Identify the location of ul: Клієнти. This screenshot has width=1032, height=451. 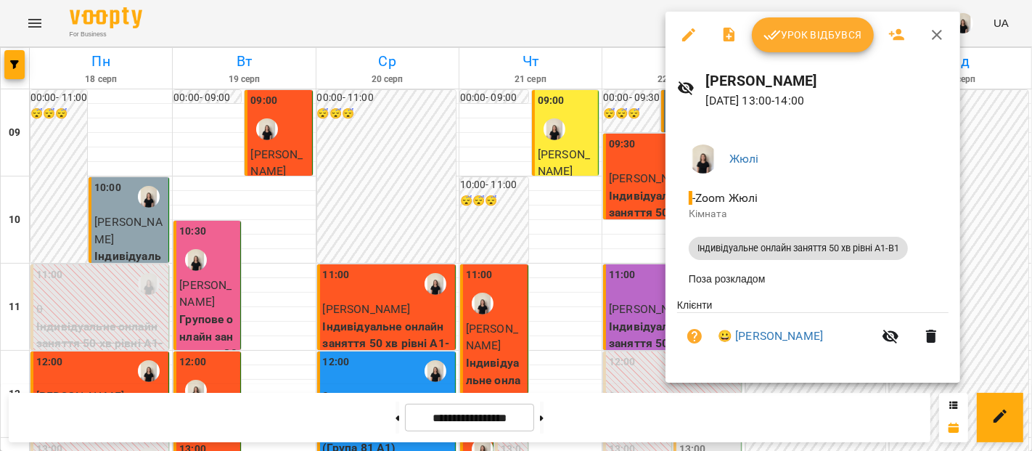
(813, 331).